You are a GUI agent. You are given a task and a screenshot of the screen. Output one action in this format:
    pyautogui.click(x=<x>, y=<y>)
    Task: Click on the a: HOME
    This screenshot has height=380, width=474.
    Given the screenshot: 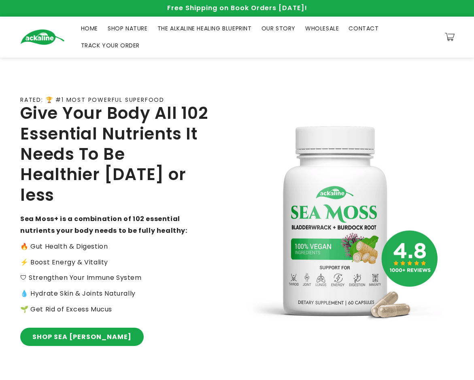 What is the action you would take?
    pyautogui.click(x=90, y=28)
    